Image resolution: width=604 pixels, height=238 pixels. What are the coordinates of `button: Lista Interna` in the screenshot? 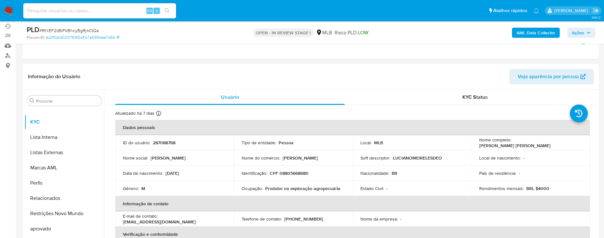 It's located at (64, 138).